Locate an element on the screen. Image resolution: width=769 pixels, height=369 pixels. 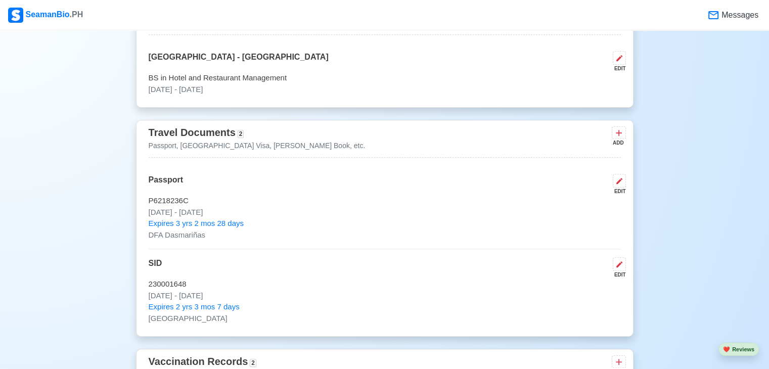
p: 230001648 is located at coordinates (385, 284).